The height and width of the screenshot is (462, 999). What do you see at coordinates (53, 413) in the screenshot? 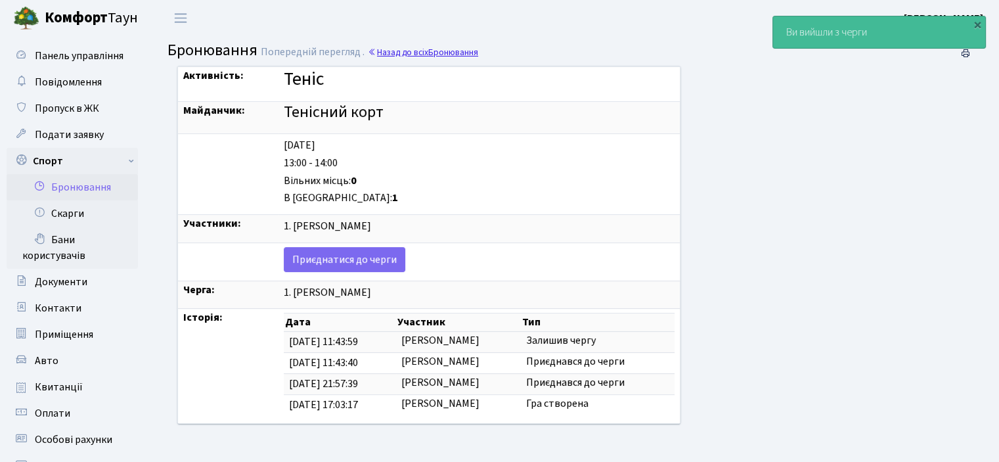
I see `span: Оплати` at bounding box center [53, 413].